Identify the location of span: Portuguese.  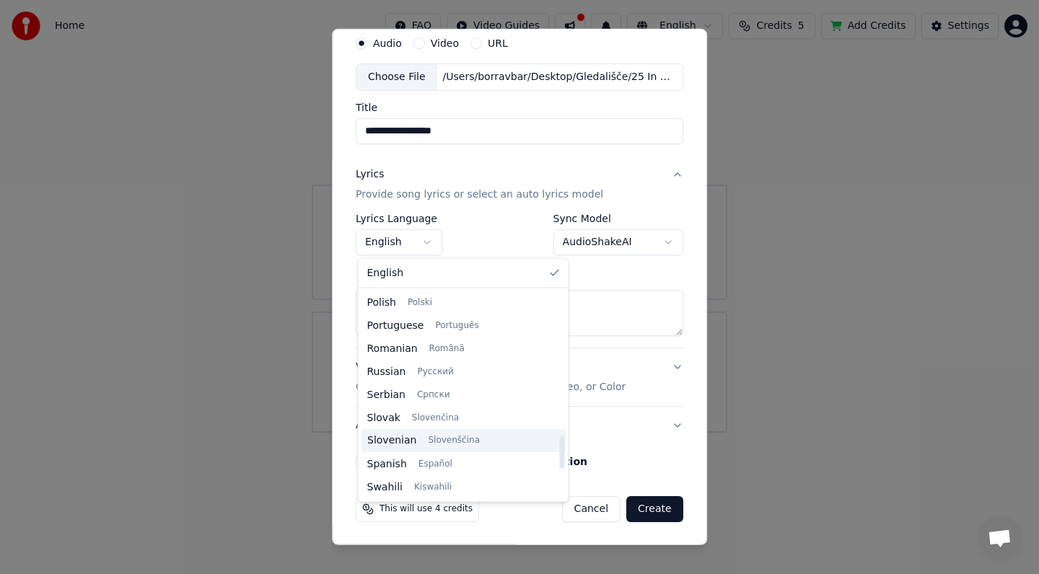
(395, 326).